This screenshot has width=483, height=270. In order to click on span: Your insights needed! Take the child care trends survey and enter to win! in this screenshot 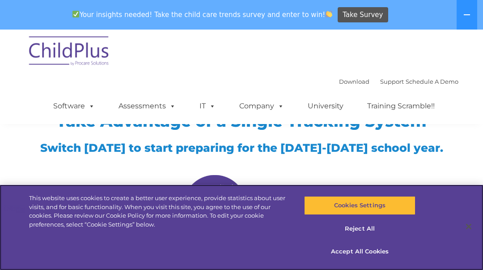, I will do `click(202, 14)`.